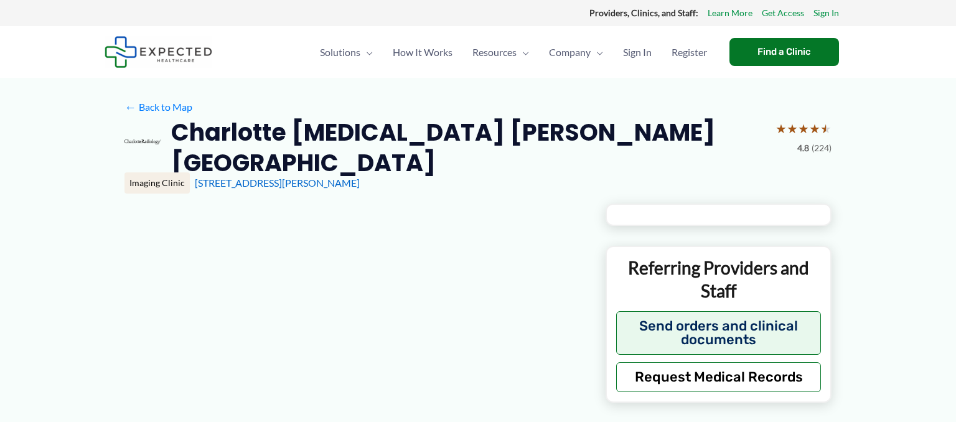 The height and width of the screenshot is (422, 956). Describe the element at coordinates (637, 52) in the screenshot. I see `span: Sign In` at that location.